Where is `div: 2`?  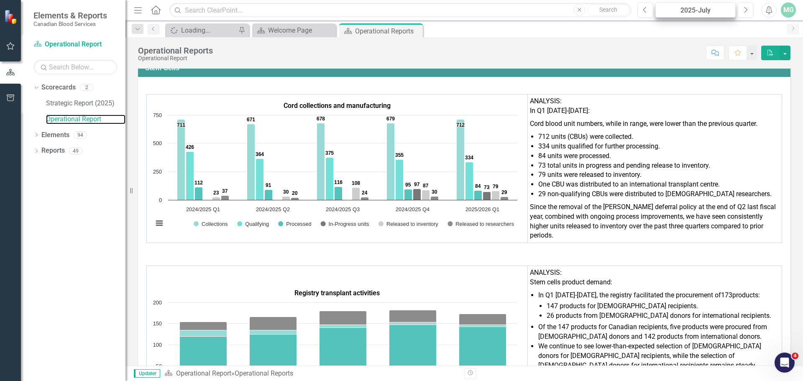
div: 2 is located at coordinates (87, 87).